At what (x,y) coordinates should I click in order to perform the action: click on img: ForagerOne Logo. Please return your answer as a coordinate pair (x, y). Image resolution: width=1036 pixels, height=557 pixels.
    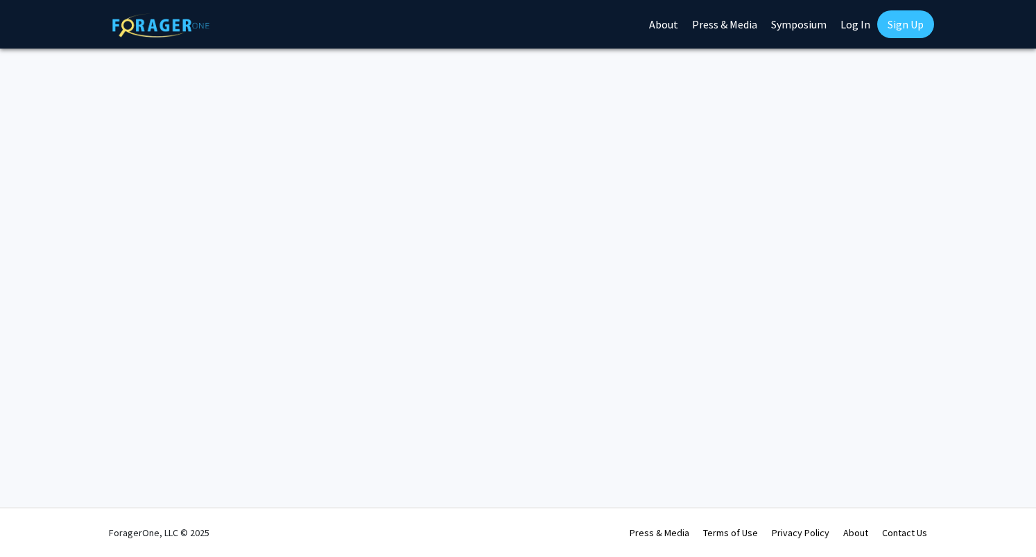
    Looking at the image, I should click on (161, 25).